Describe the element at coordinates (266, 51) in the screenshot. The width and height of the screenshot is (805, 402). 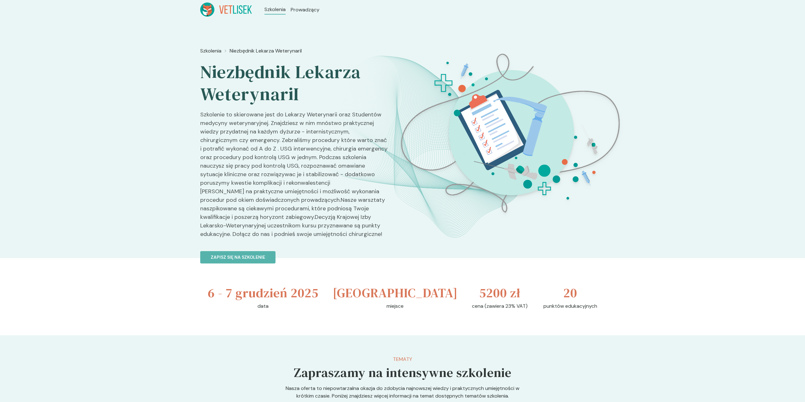
I see `span: Niezbędnik Lekarza WeterynariI` at that location.